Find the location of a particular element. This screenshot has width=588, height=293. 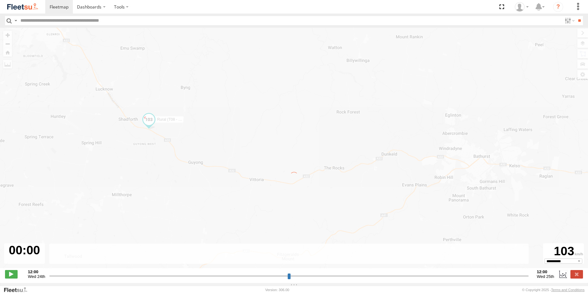

div: © Copyright 2025 - is located at coordinates (553, 290).